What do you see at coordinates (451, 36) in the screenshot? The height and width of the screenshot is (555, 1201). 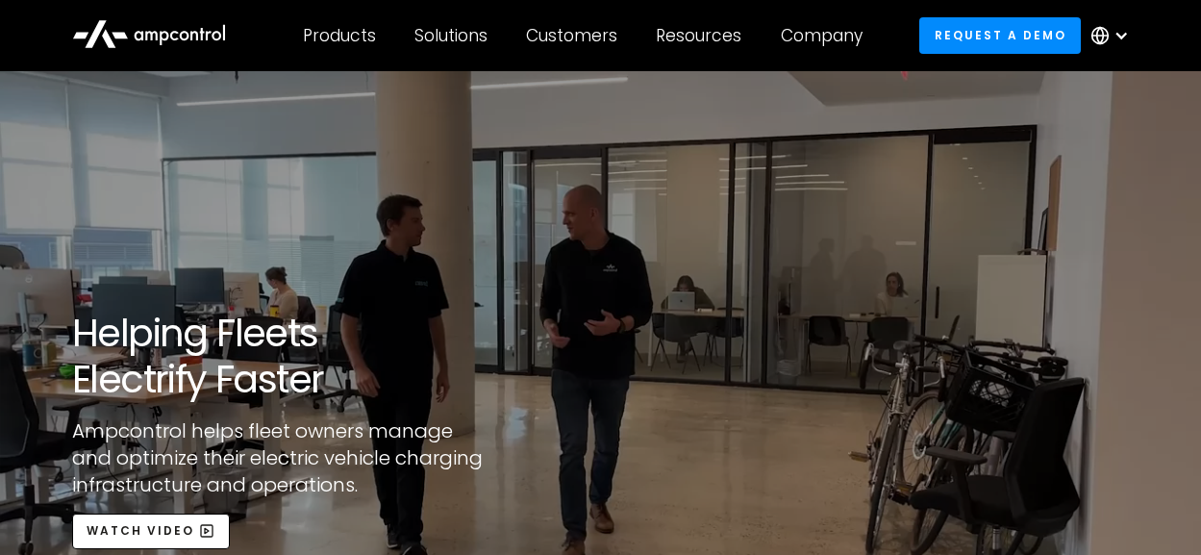 I see `div: Solutions` at bounding box center [451, 36].